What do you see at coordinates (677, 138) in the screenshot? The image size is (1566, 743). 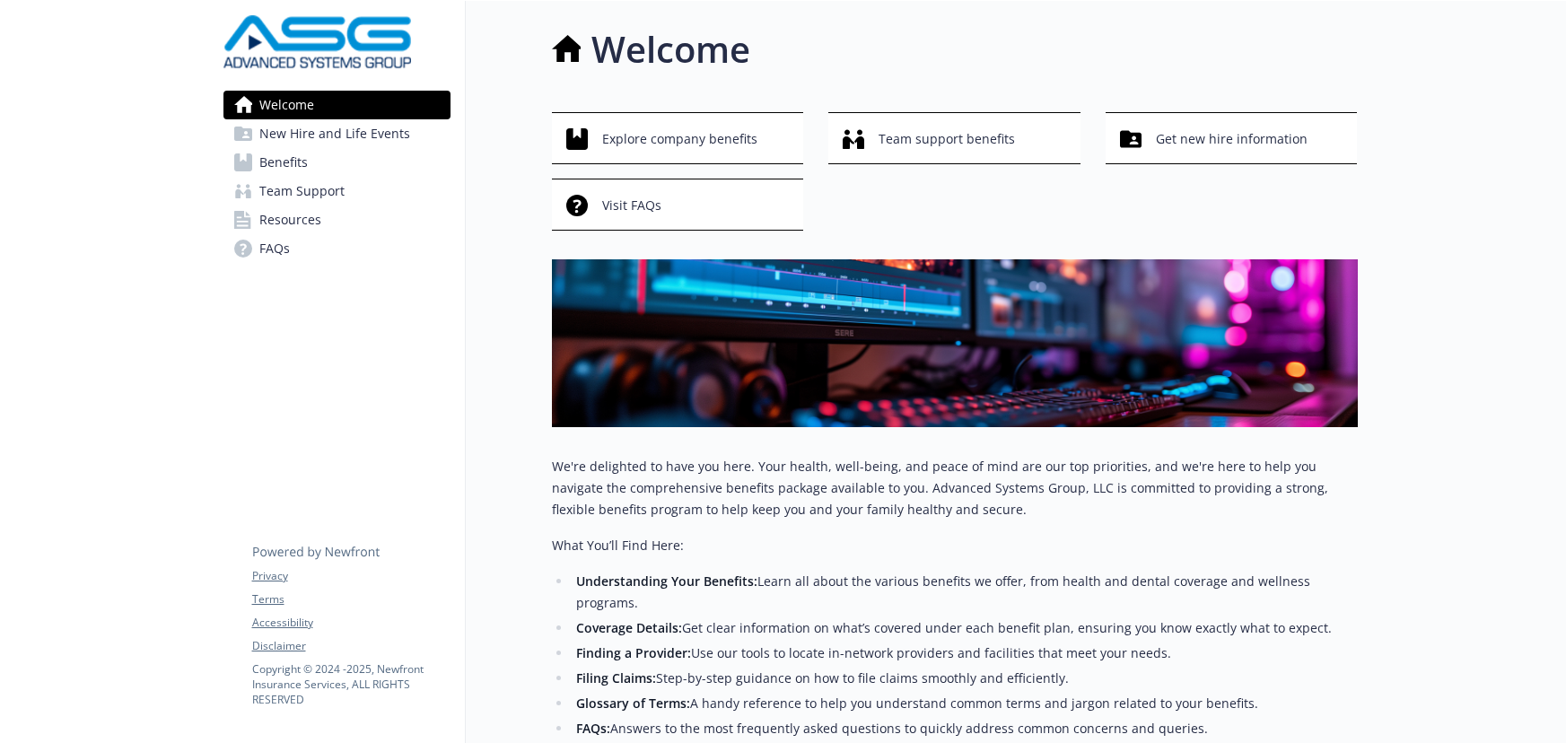 I see `button: Explore company benefits` at bounding box center [677, 138].